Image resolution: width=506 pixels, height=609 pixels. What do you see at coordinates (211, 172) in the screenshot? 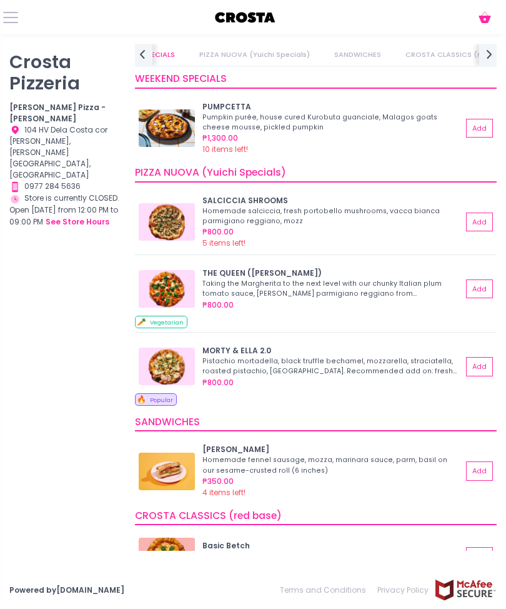
I see `span: PIZZA NUOVA (Yuichi Specials)` at bounding box center [211, 172].